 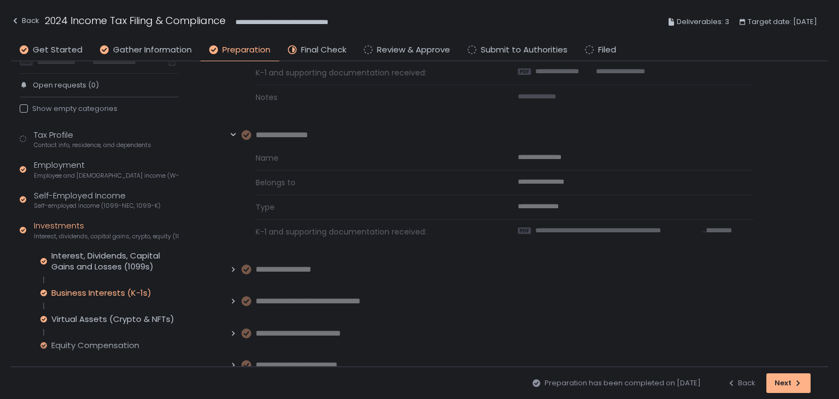 What do you see at coordinates (97, 200) in the screenshot?
I see `div: Self-Employed Income` at bounding box center [97, 200].